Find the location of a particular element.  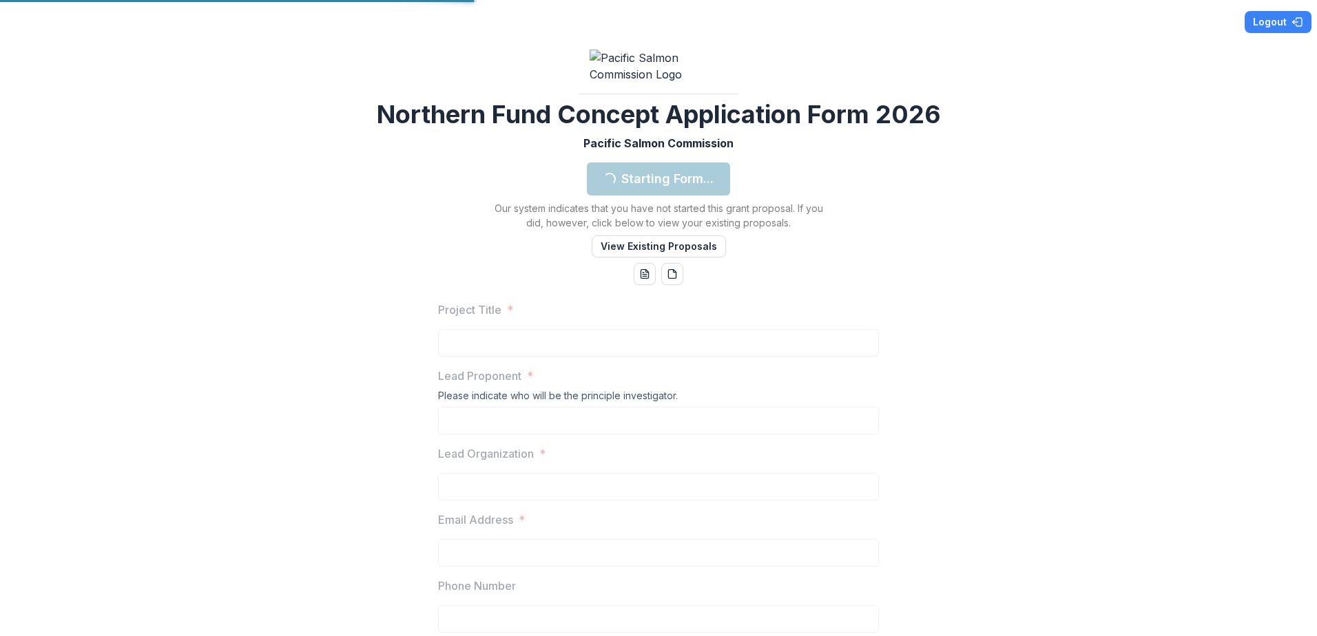

button: word-download is located at coordinates (645, 274).